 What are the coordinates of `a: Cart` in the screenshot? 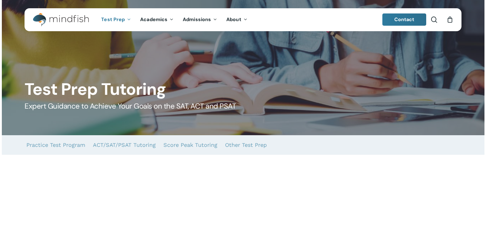 It's located at (449, 20).